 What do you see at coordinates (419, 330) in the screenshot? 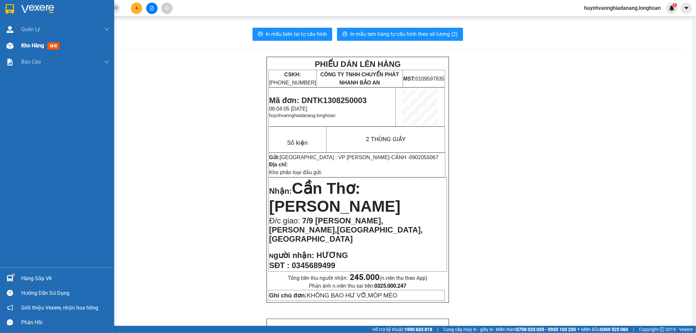
I see `strong: 1900 633 818` at bounding box center [419, 330].